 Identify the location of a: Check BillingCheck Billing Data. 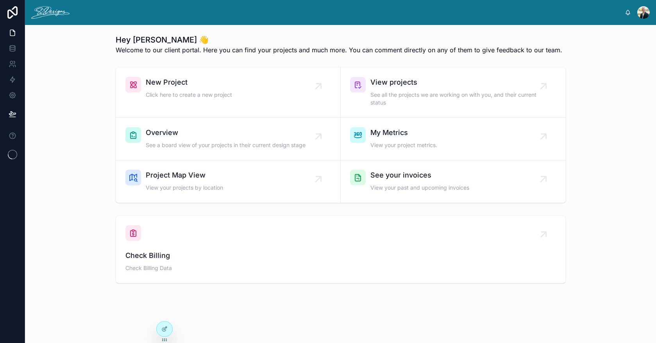
(340, 250).